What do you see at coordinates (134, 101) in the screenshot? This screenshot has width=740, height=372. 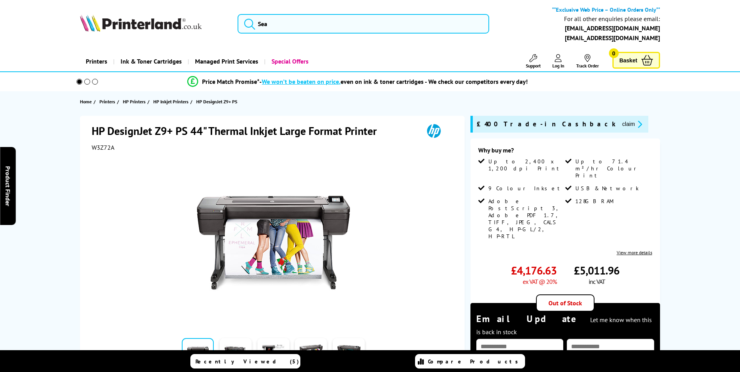 I see `span: HP Printers` at bounding box center [134, 101].